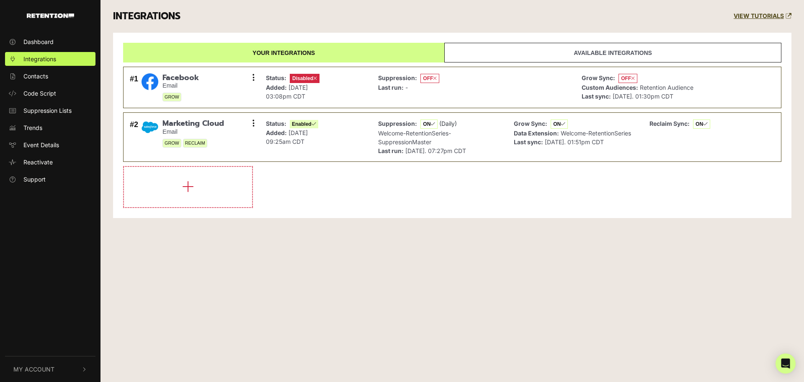 Image resolution: width=804 pixels, height=382 pixels. What do you see at coordinates (181, 78) in the screenshot?
I see `span: Facebook` at bounding box center [181, 78].